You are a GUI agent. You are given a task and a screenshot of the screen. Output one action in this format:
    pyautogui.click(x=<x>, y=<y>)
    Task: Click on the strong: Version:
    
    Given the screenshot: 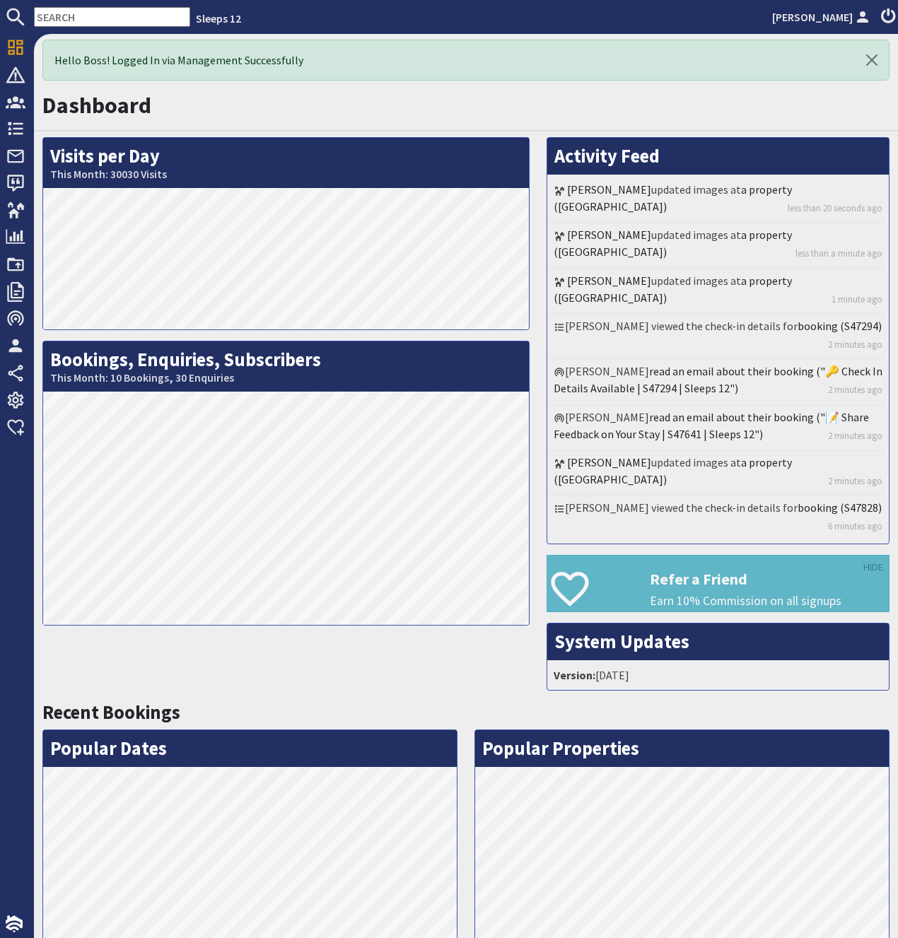 What is the action you would take?
    pyautogui.click(x=574, y=675)
    